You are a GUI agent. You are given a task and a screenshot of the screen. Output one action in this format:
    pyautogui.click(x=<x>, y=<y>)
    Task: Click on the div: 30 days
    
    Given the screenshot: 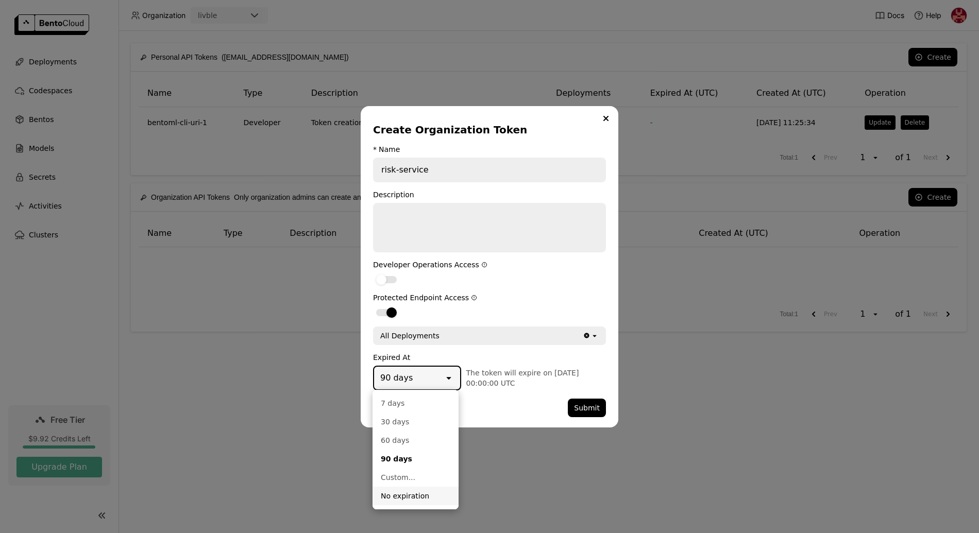 What is the action you would take?
    pyautogui.click(x=415, y=422)
    